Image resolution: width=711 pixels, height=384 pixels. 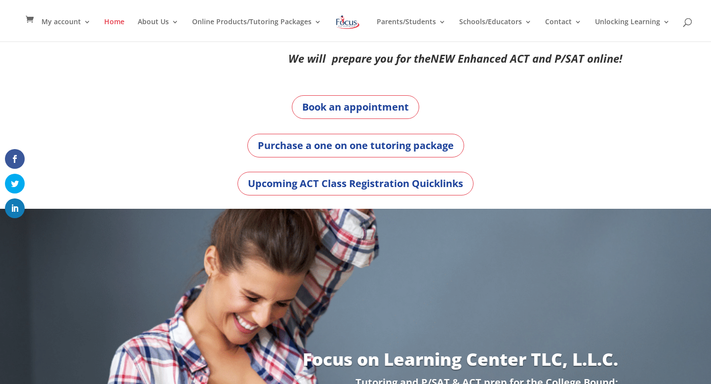 What do you see at coordinates (348, 22) in the screenshot?
I see `img: Focus on Learning` at bounding box center [348, 22].